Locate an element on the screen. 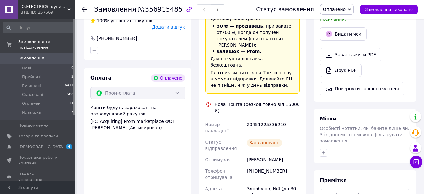  button: Замовлення виконано is located at coordinates (389, 9).